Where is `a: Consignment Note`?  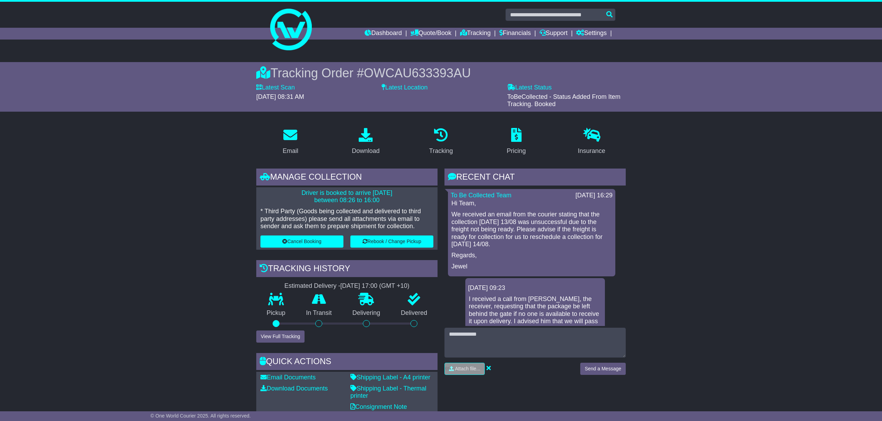 a: Consignment Note is located at coordinates (378, 407).